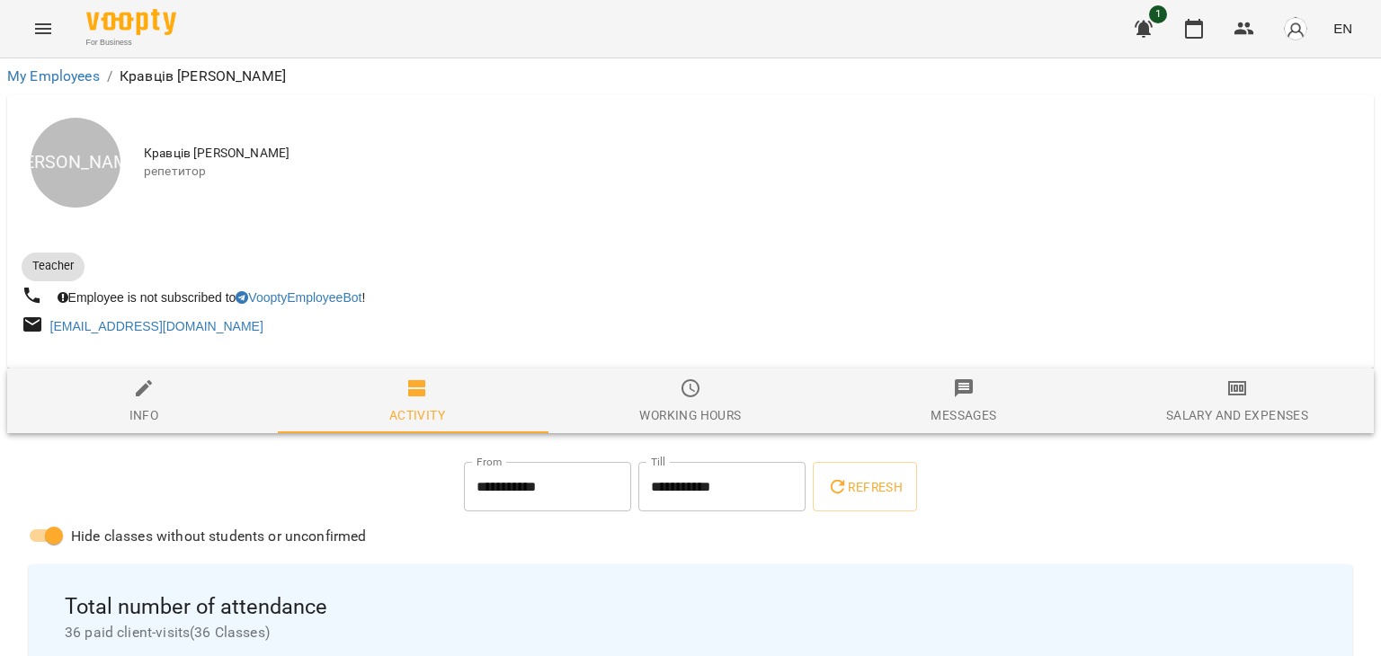 The height and width of the screenshot is (656, 1381). What do you see at coordinates (218, 537) in the screenshot?
I see `span: Hide classes without students or unconfirmed` at bounding box center [218, 537].